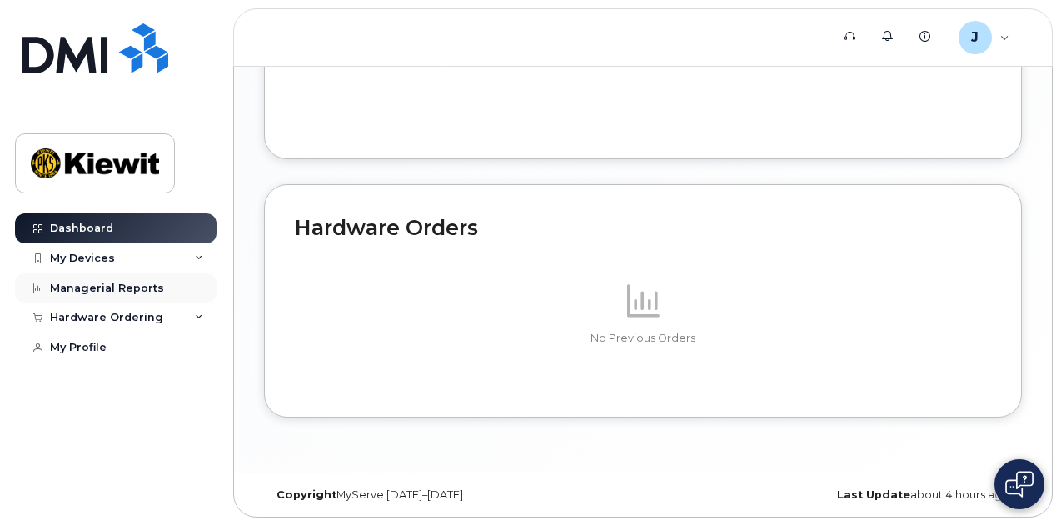  I want to click on div: about 4 hours ago, so click(896, 495).